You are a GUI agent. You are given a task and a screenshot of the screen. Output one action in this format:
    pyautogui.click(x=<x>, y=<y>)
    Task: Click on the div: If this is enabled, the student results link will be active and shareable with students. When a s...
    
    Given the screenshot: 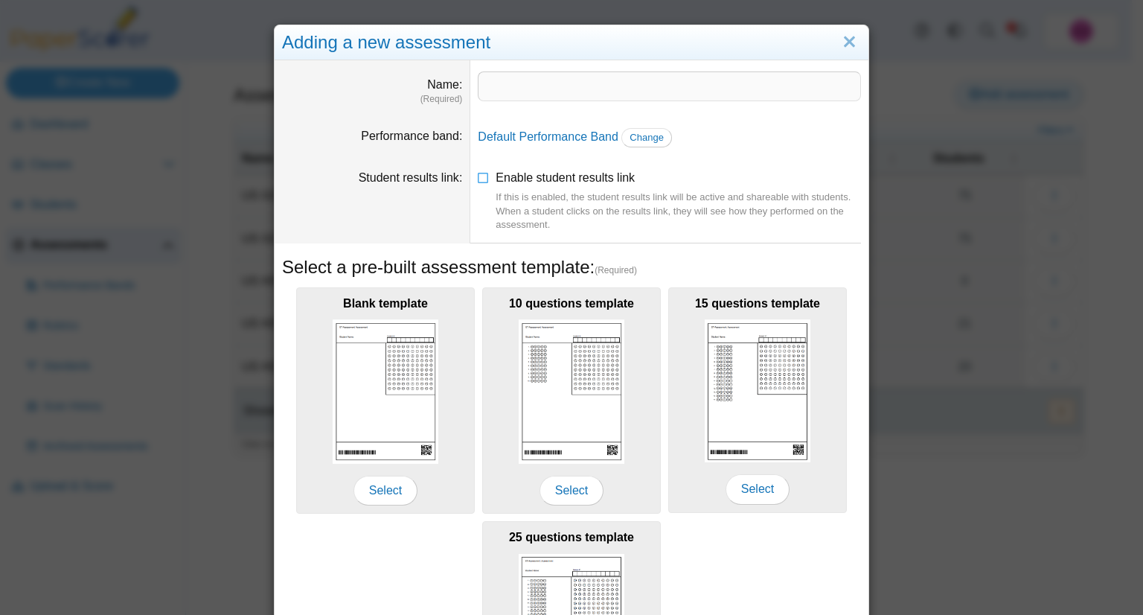 What is the action you would take?
    pyautogui.click(x=678, y=211)
    